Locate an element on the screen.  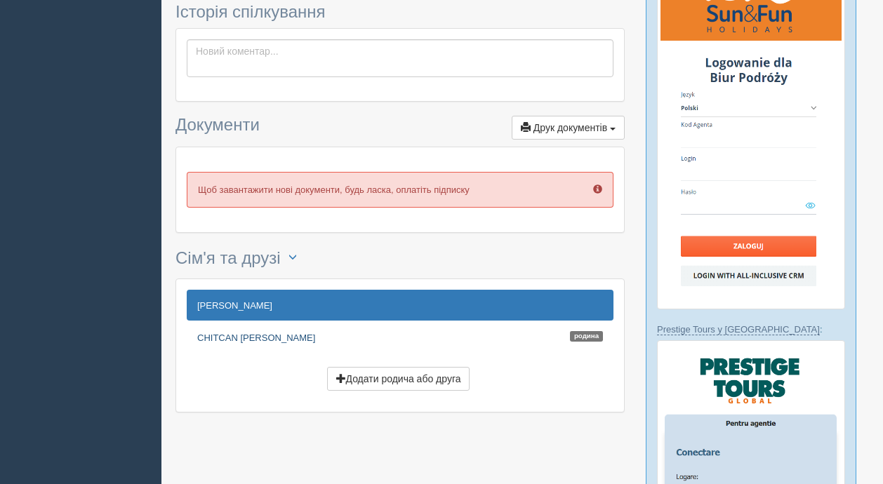
span: Друк документів is located at coordinates (570, 128).